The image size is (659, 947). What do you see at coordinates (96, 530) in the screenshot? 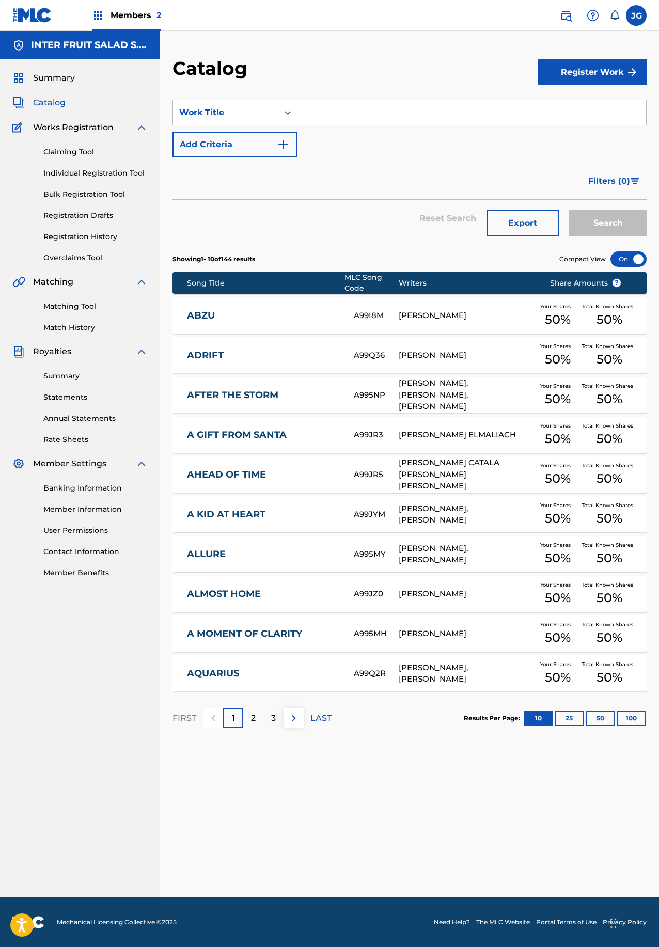
I see `a: User Permissions` at bounding box center [96, 530].